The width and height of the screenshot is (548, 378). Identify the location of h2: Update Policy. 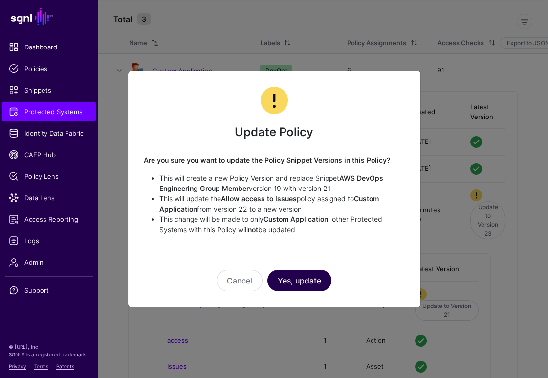
(274, 132).